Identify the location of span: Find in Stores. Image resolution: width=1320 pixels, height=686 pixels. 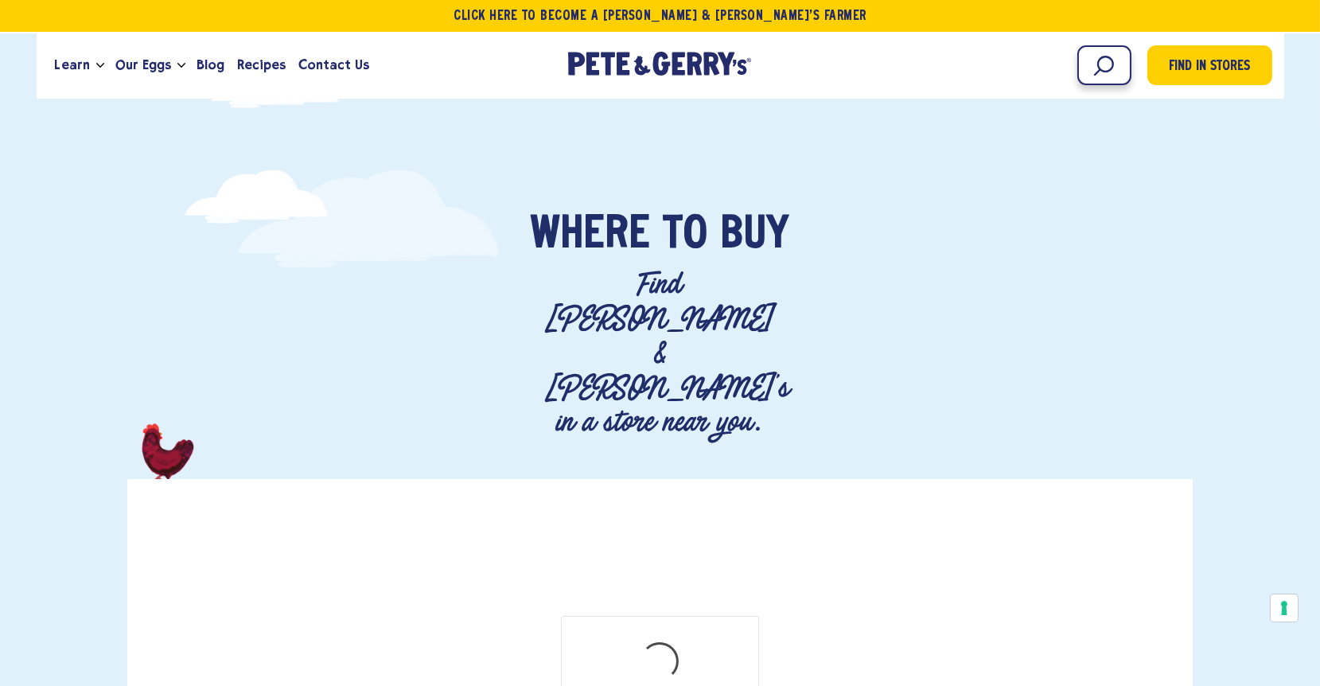
(1209, 67).